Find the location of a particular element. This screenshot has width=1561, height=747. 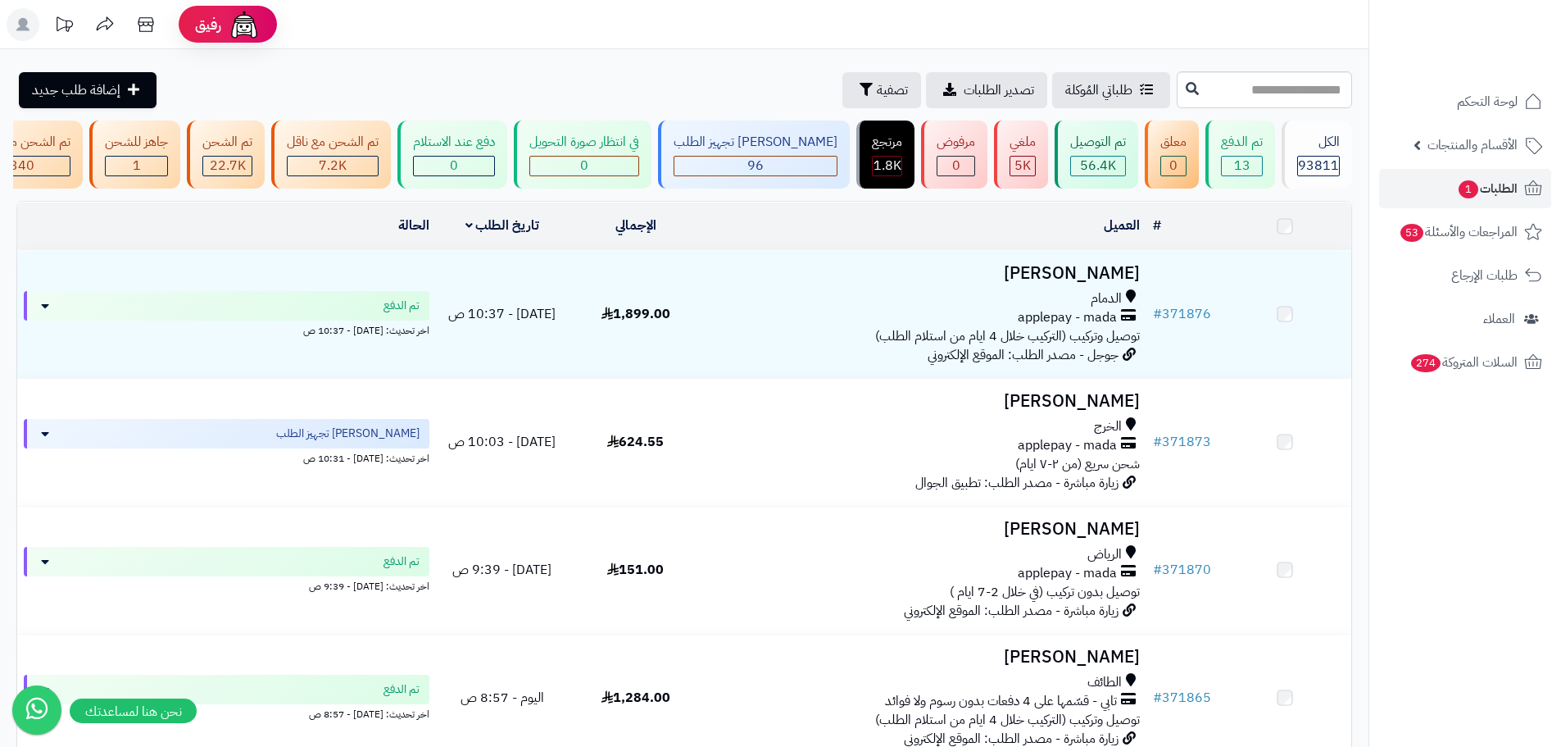

div: جاهز للشحن is located at coordinates (136, 142).